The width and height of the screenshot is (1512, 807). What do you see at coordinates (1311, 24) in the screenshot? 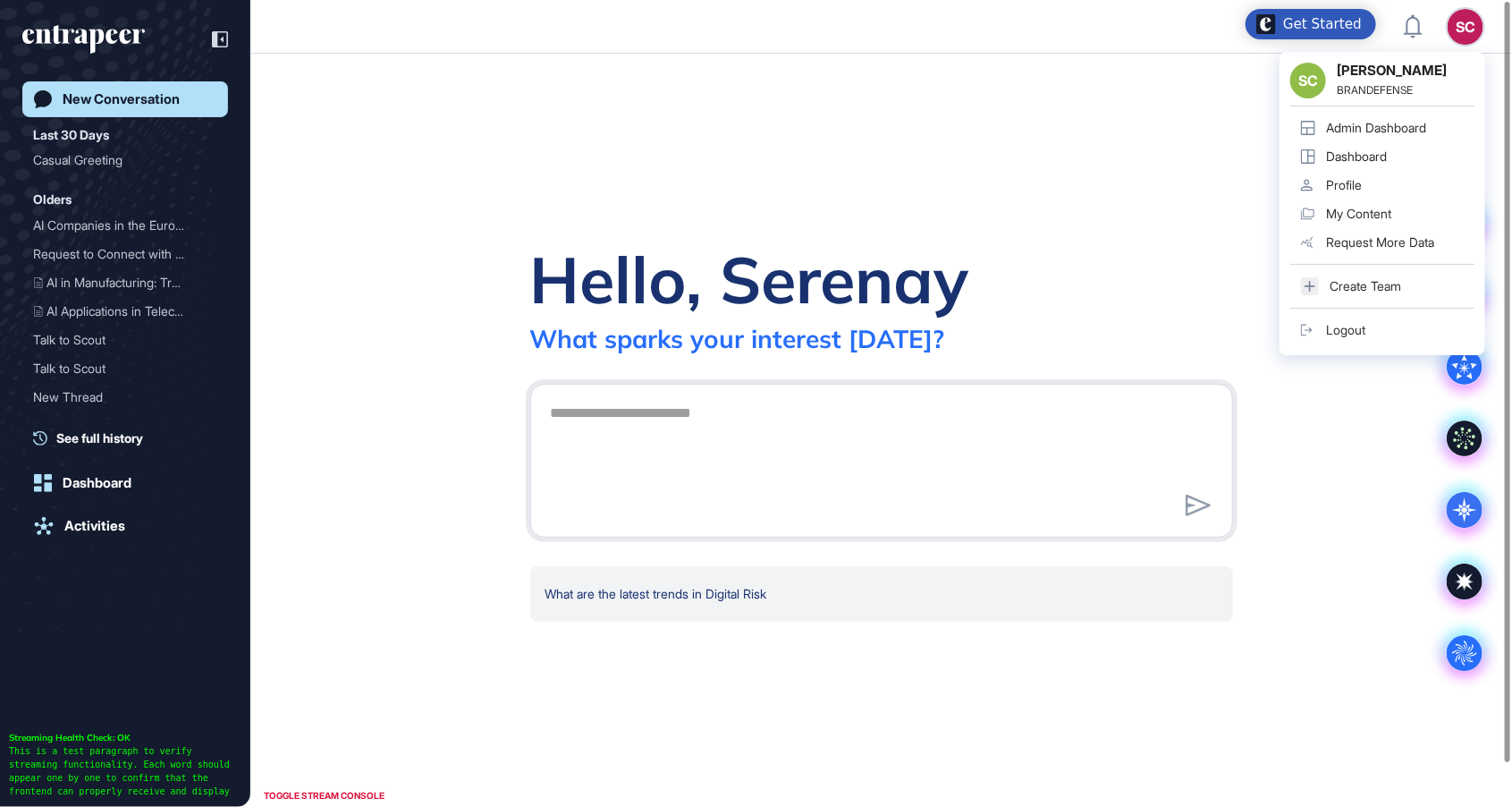
I see `div: Open Get Started checklist` at bounding box center [1311, 24].